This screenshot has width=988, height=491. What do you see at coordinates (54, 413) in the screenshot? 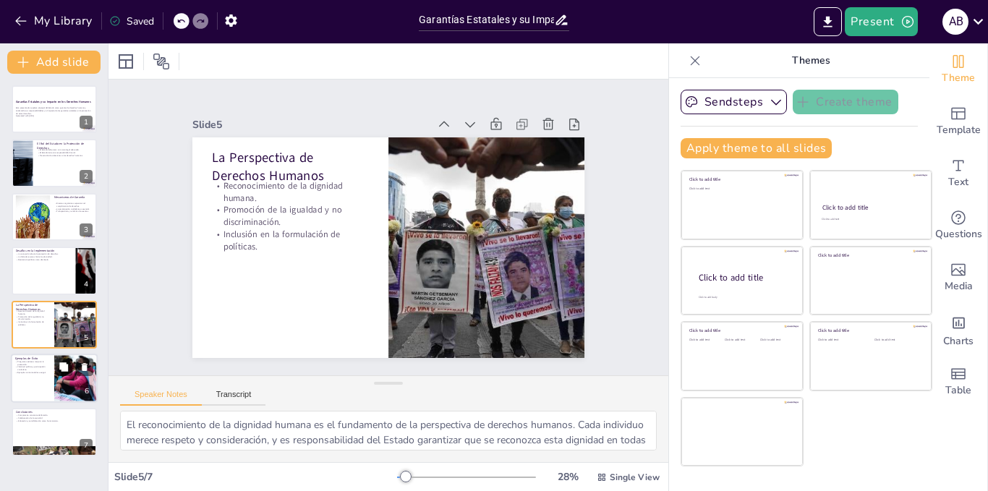
I see `p: Conclusiones` at bounding box center [54, 413].